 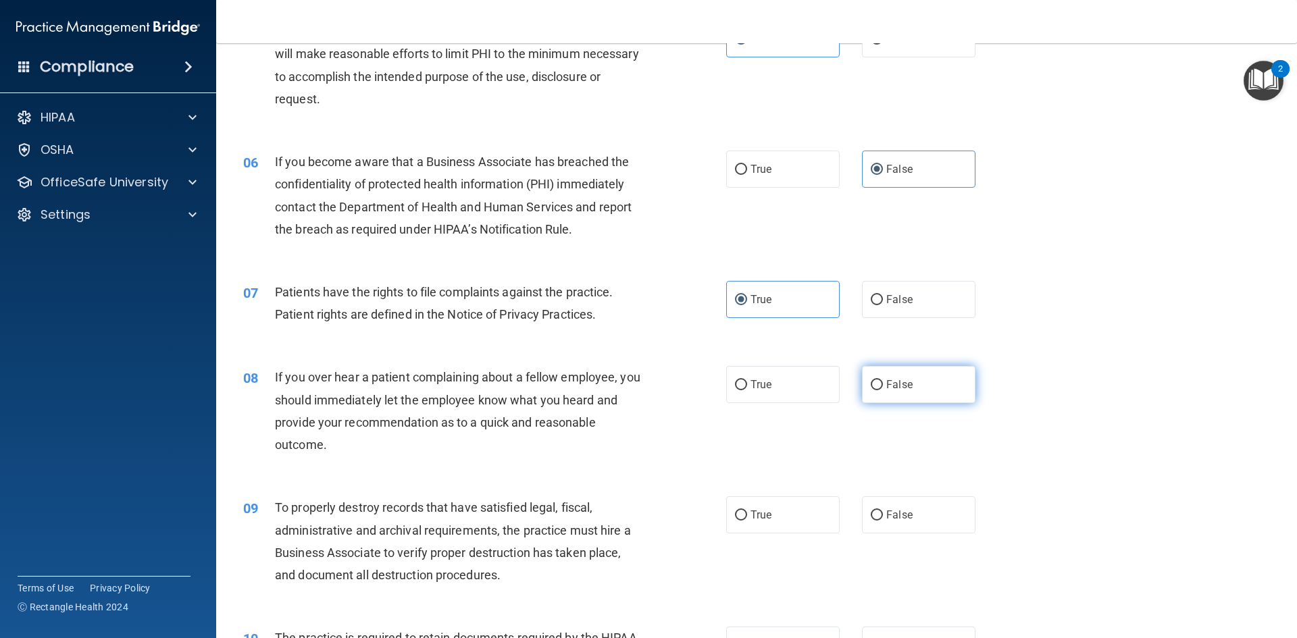 What do you see at coordinates (106, 182) in the screenshot?
I see `a: OfficeSafe University` at bounding box center [106, 182].